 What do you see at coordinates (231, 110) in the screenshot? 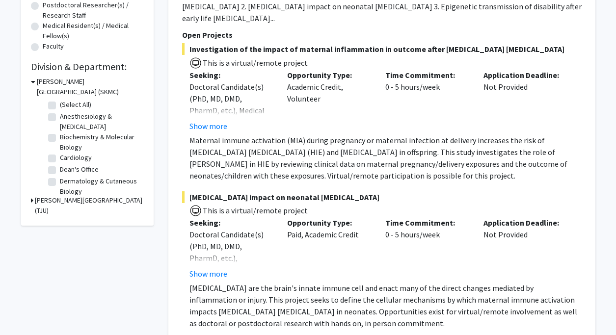
I see `div: Doctoral Candidate(s) (PhD, MD, DMD, PharmD, etc.), Medical Resident(s) / Medical Fellow(s)` at bounding box center [231, 110].